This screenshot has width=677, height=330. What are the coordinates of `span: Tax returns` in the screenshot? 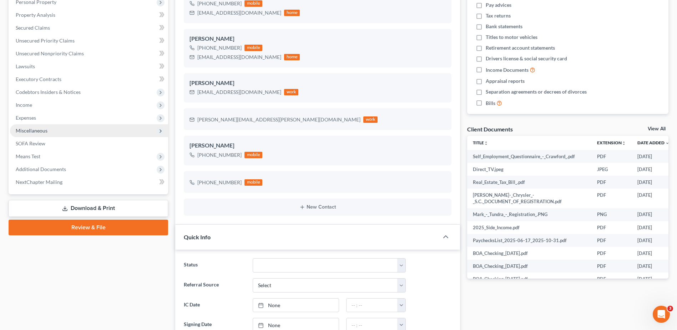 It's located at (498, 16).